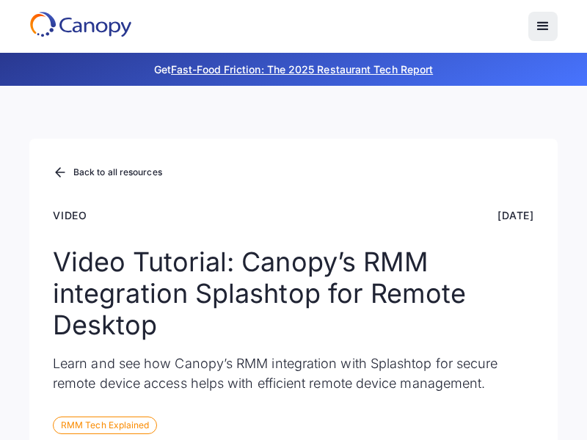  Describe the element at coordinates (117, 172) in the screenshot. I see `div: Back to all resources` at that location.